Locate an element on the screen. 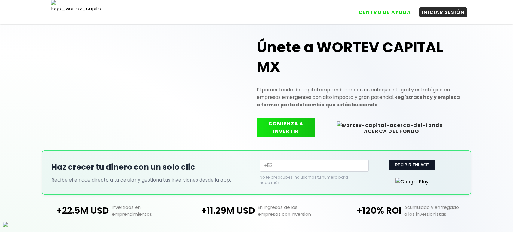  button: CENTRO DE AYUDA is located at coordinates (384, 12).